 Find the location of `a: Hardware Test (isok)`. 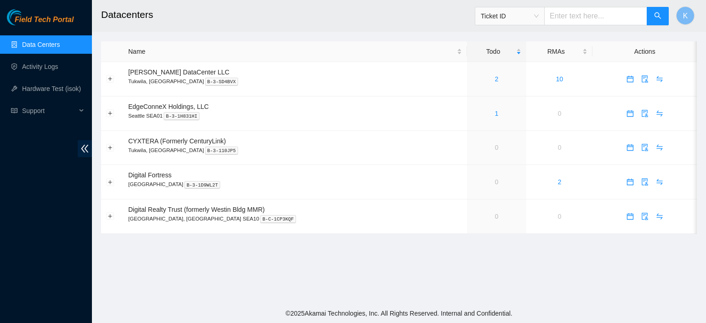

a: Hardware Test (isok) is located at coordinates (52, 89).